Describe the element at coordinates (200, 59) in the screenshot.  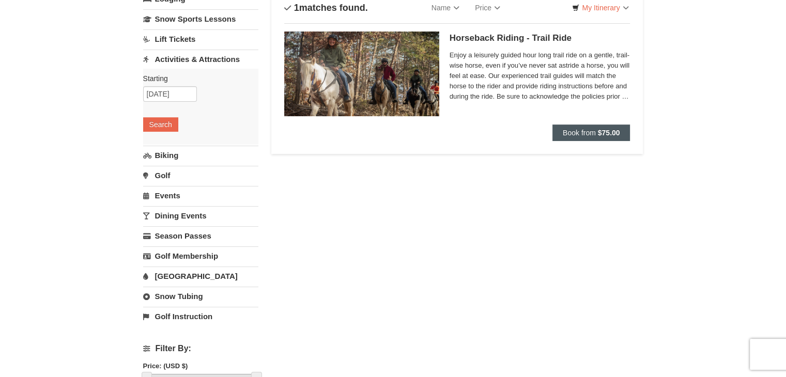
I see `a: Activities & Attractions` at that location.